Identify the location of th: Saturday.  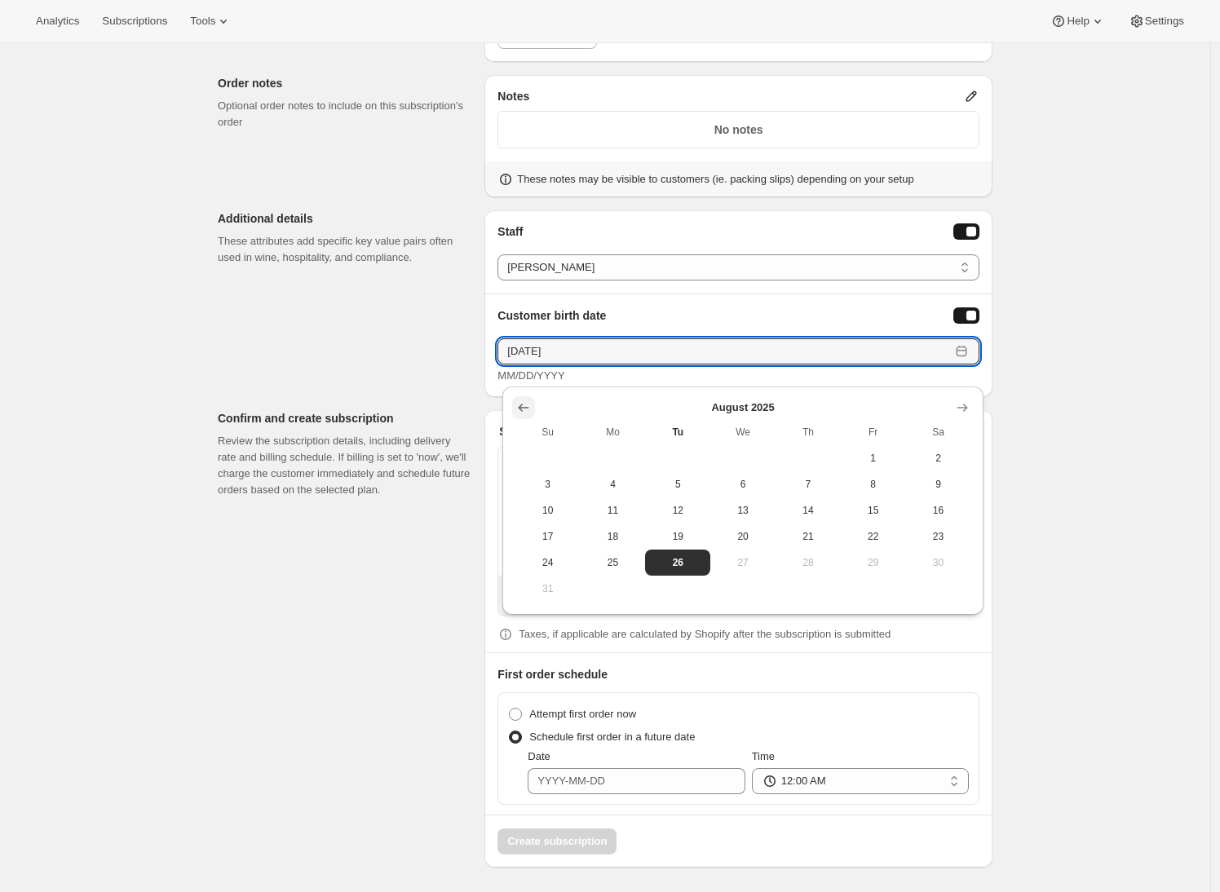
(938, 432).